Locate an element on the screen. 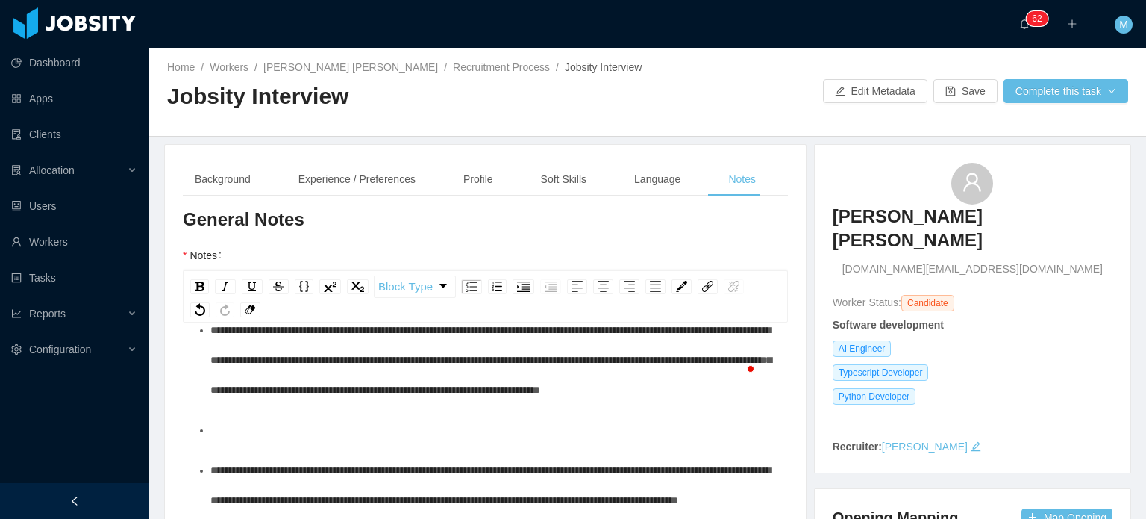 This screenshot has height=519, width=1146. strong: Recruiter: is located at coordinates (857, 446).